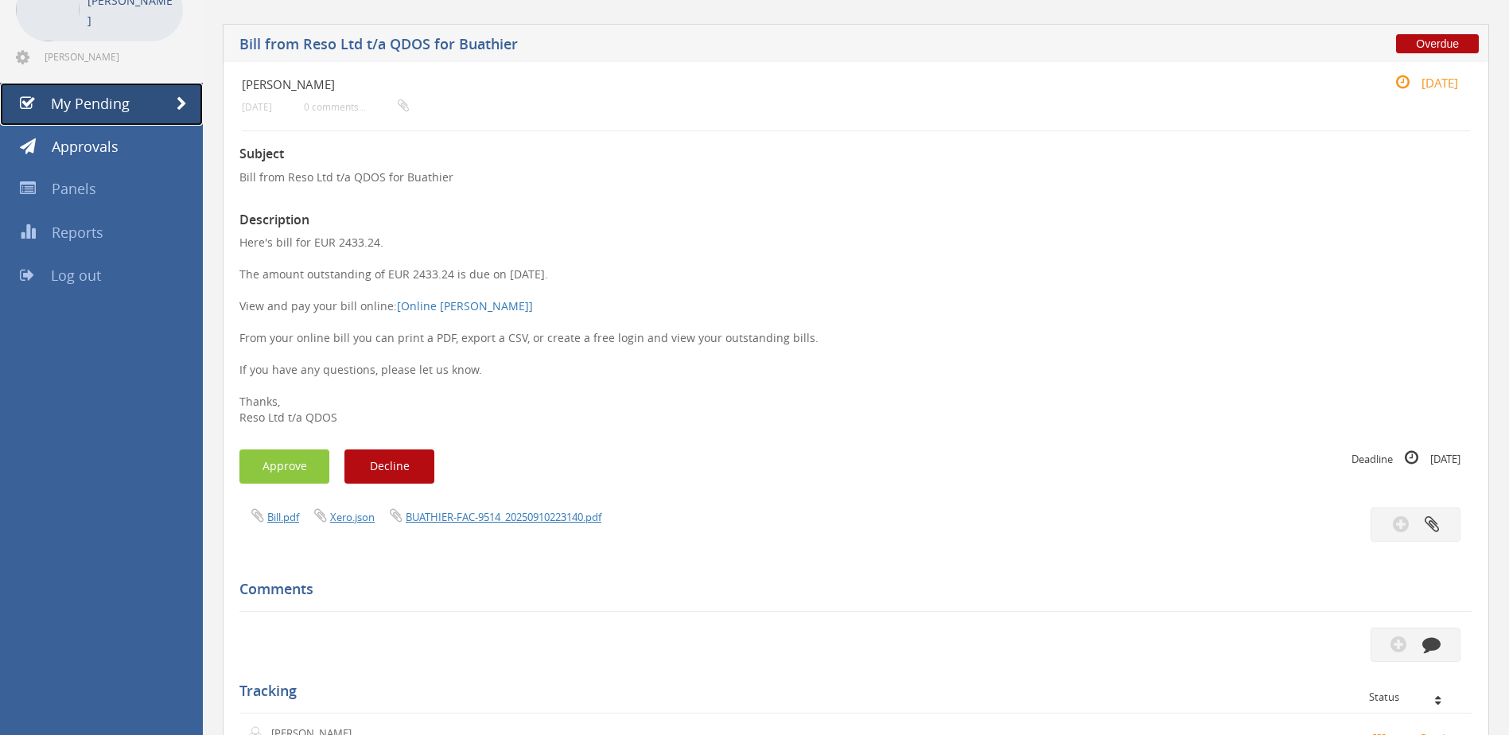  Describe the element at coordinates (1437, 44) in the screenshot. I see `span: Overdue` at that location.